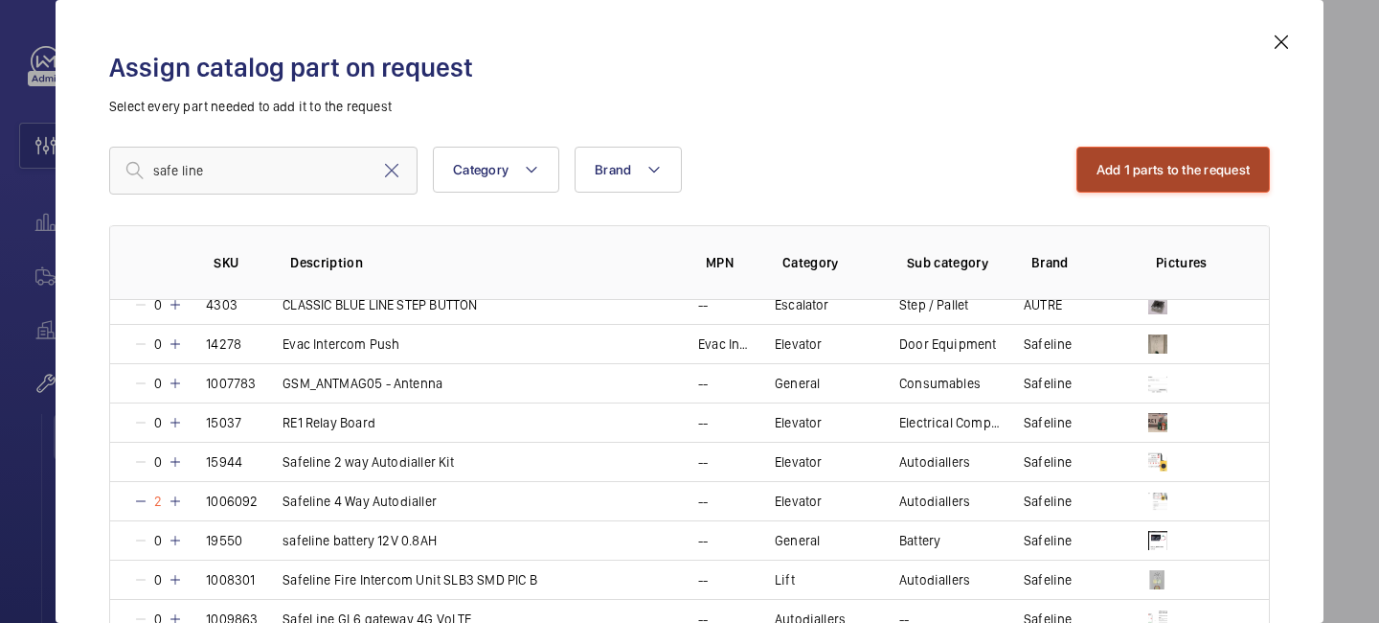  Describe the element at coordinates (1158, 540) in the screenshot. I see `img: XwCZaF8qQUHKhlv2WjvSEaCM0J9vuPmsyS9VoTYs9hty0OuY.png` at that location.